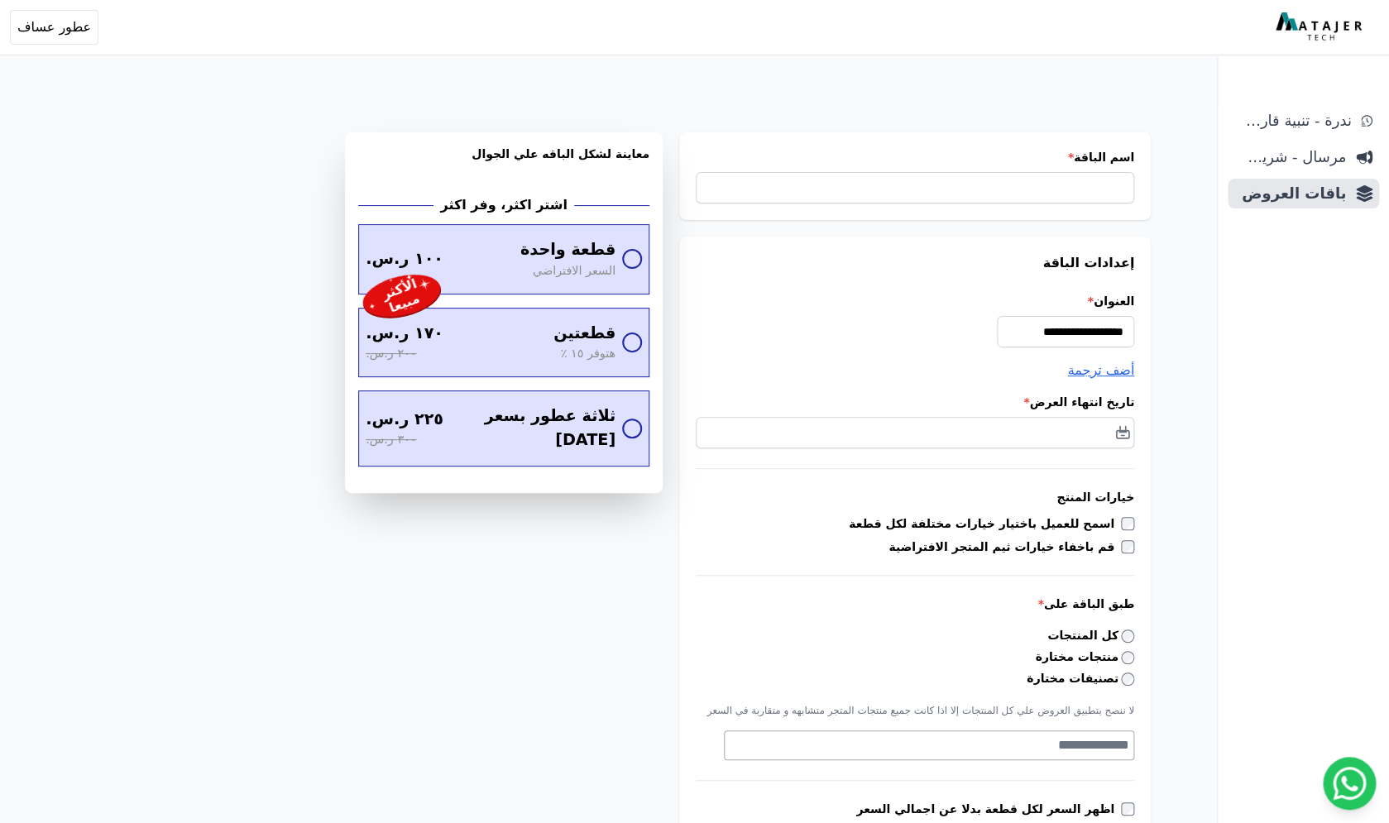  I want to click on p: لا ننصح بتطبيق العروض علي كل المنتجات إلا اذا كانت جميع منتجات المتجر متشابهه و متقاربة في السعر, so click(915, 711).